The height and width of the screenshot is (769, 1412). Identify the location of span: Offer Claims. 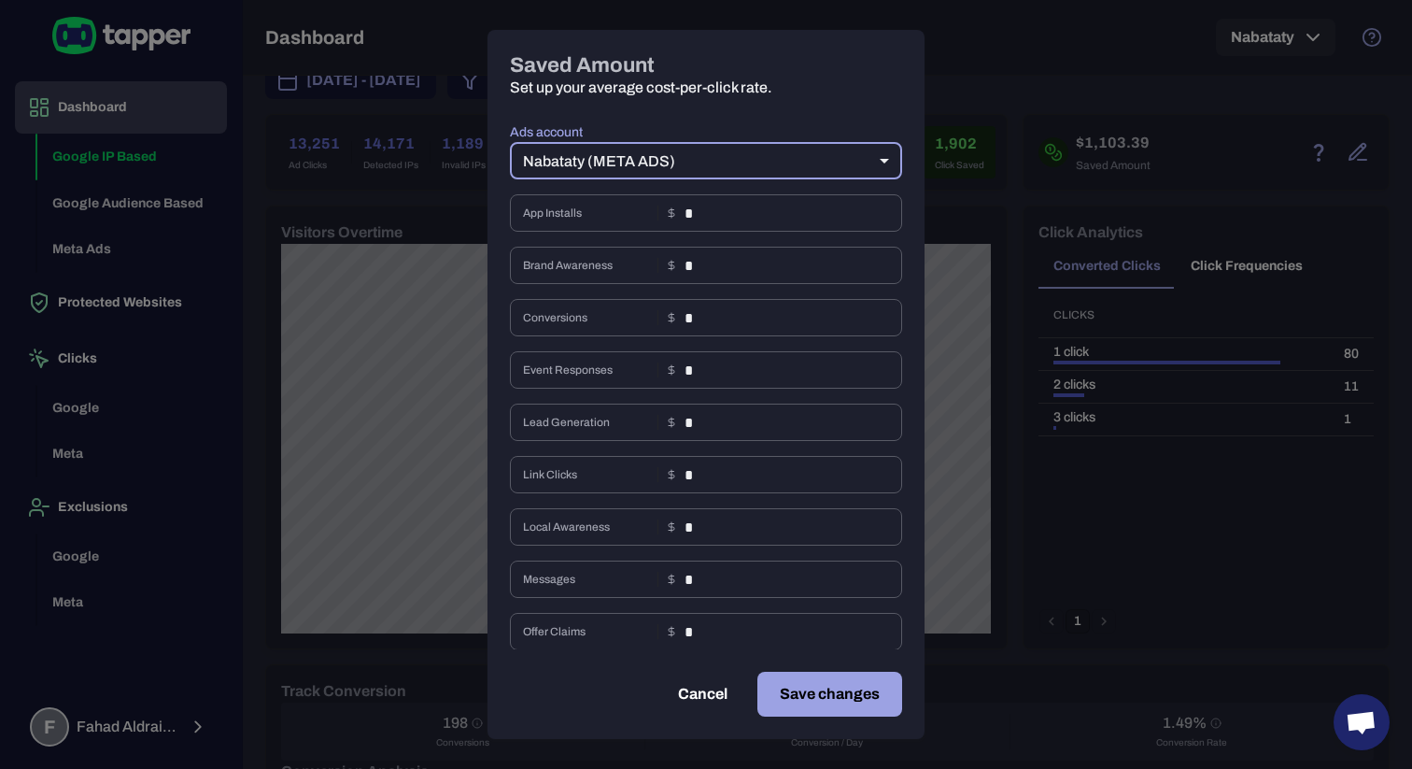
(586, 631).